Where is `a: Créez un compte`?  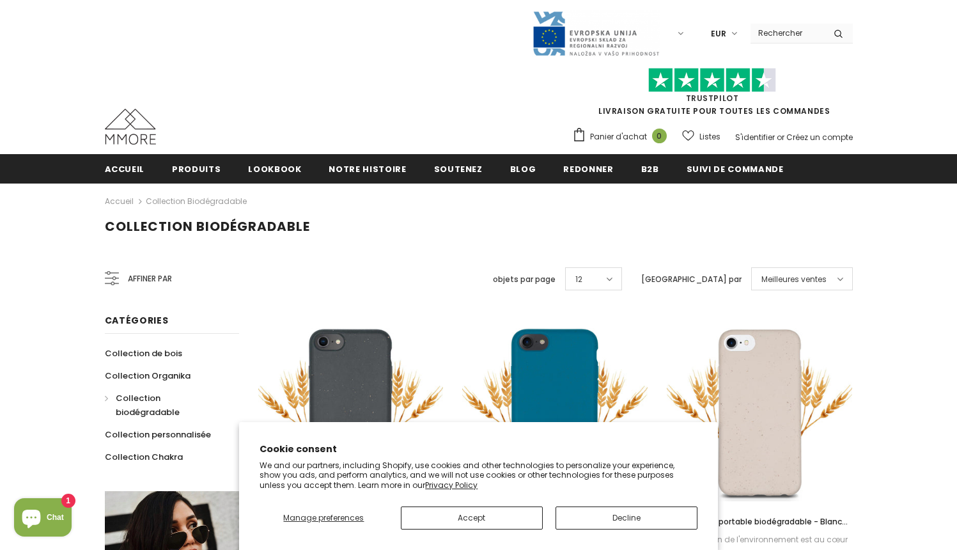 a: Créez un compte is located at coordinates (820, 137).